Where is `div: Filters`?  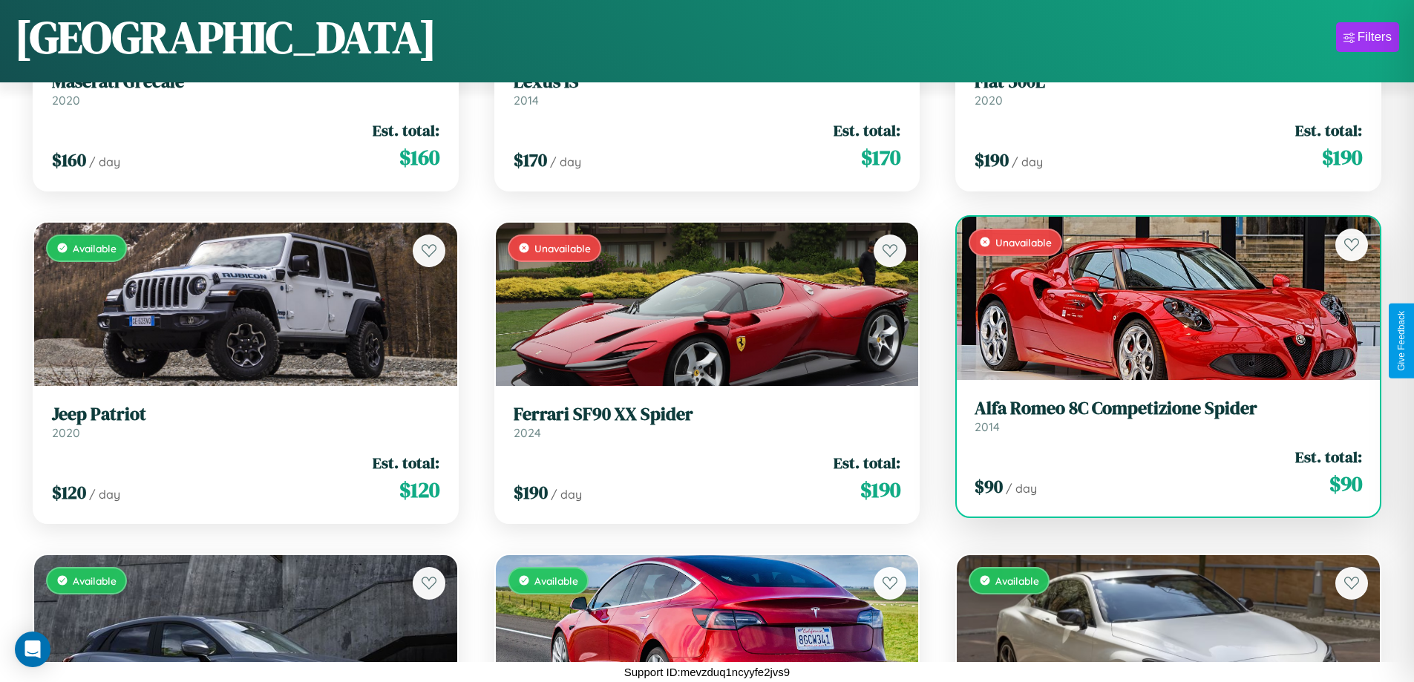 div: Filters is located at coordinates (1374, 37).